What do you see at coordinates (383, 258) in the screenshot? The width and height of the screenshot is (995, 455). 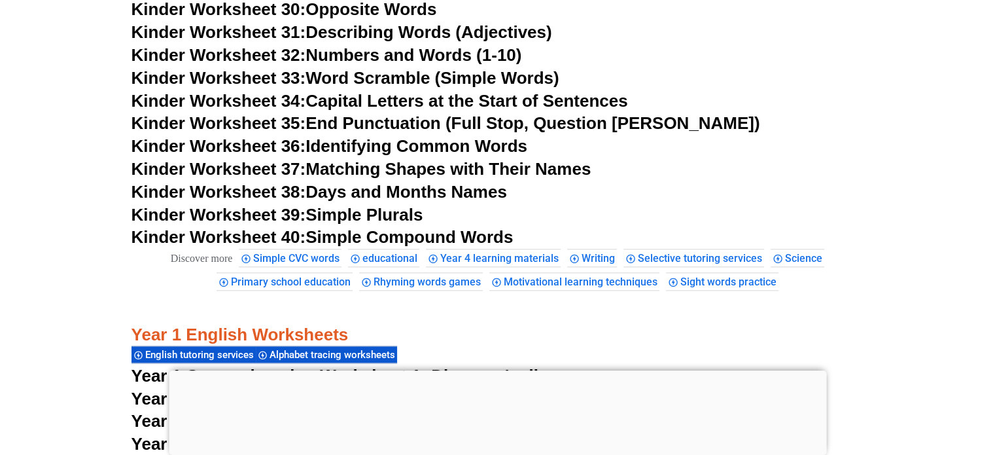 I see `div: educational` at bounding box center [383, 258].